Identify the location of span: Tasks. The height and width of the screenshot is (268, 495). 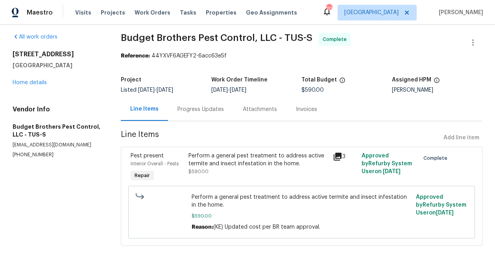
(188, 13).